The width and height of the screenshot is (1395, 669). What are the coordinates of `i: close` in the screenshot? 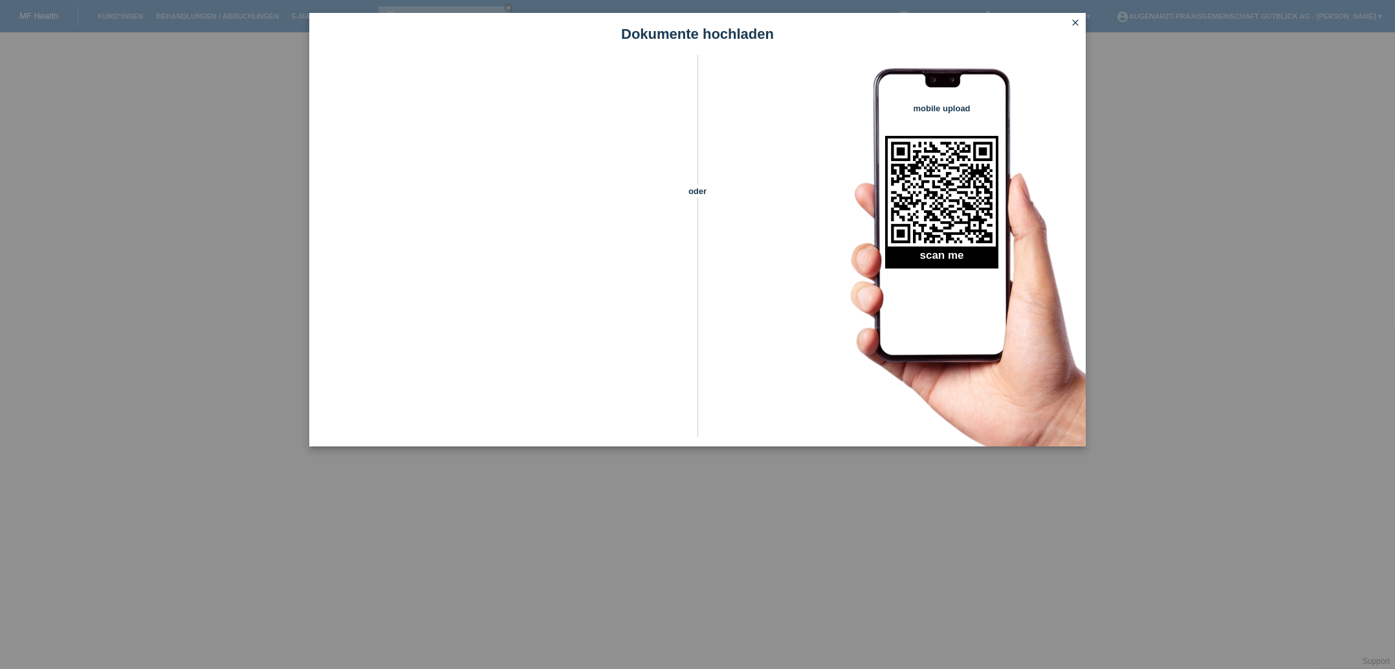 It's located at (1075, 23).